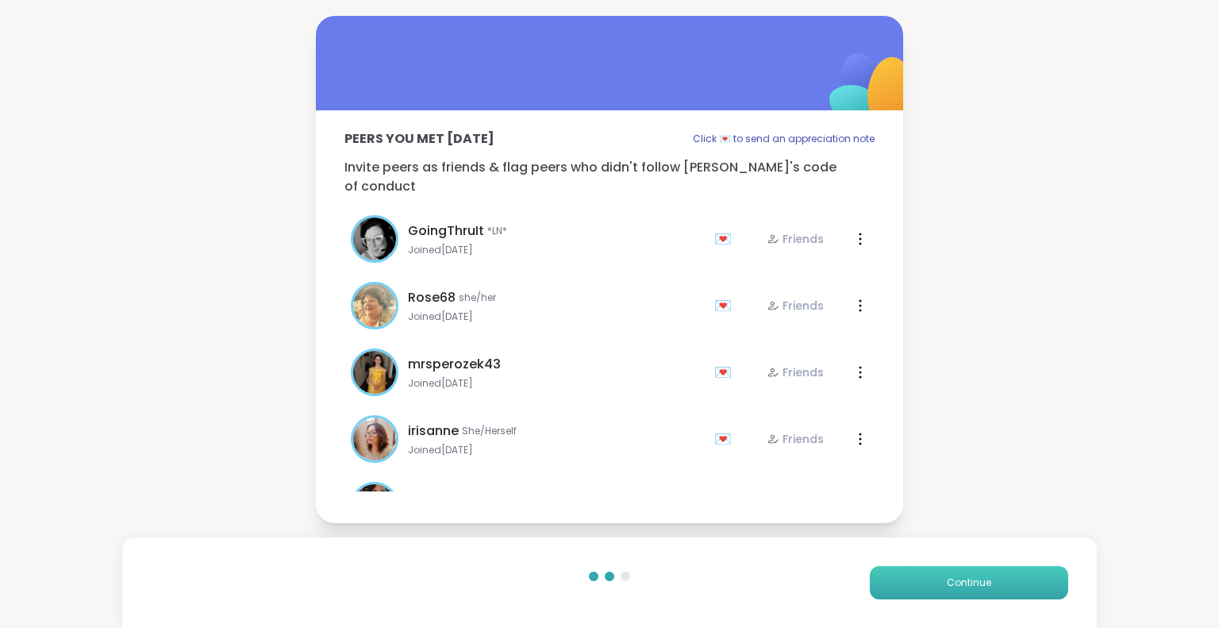  I want to click on img: mrsperozek43, so click(375, 372).